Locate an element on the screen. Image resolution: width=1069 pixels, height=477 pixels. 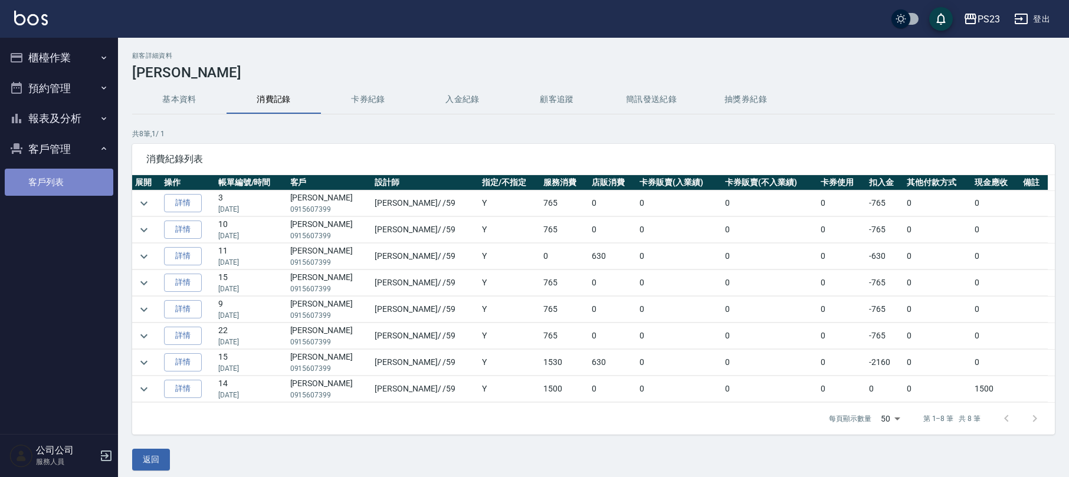
td: 1500 is located at coordinates (995, 389).